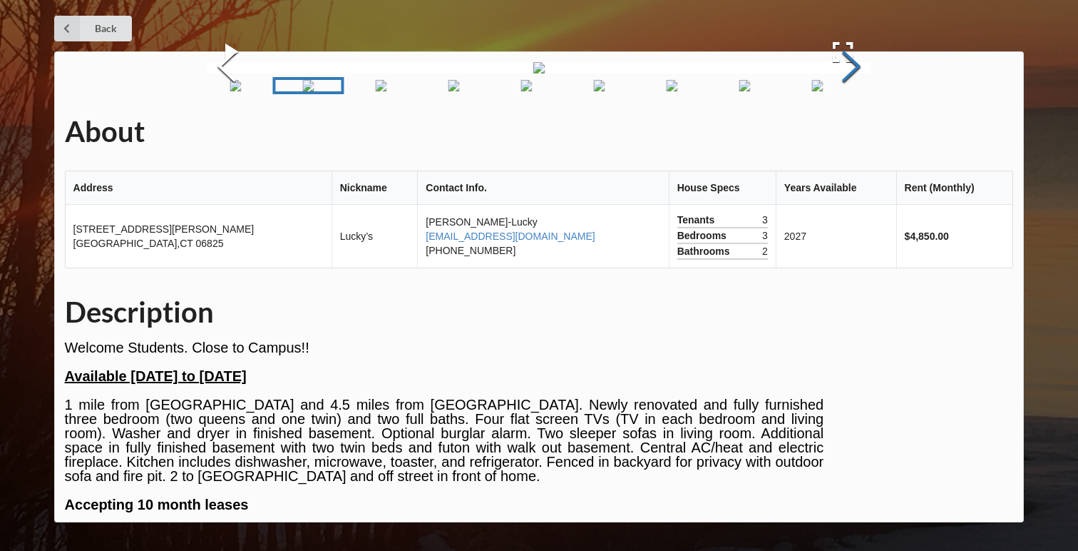 The width and height of the screenshot is (1078, 551). Describe the element at coordinates (539, 312) in the screenshot. I see `h1: Description` at that location.